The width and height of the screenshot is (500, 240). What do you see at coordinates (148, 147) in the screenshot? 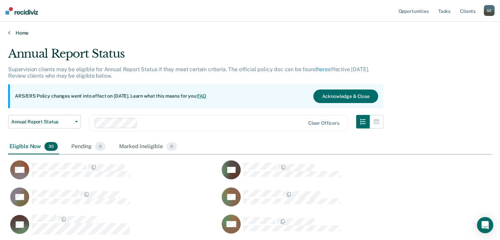
I see `div: Marked Ineligible0` at bounding box center [148, 147].